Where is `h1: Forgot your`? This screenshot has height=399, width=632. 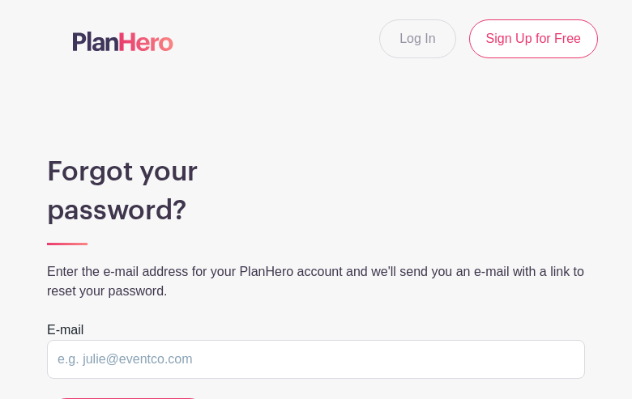 h1: Forgot your is located at coordinates (316, 172).